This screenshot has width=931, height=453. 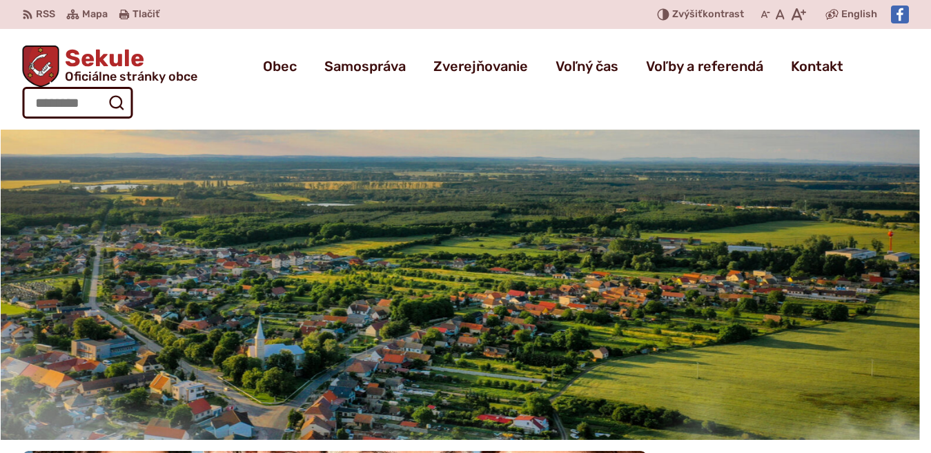 I want to click on a: English, so click(x=859, y=14).